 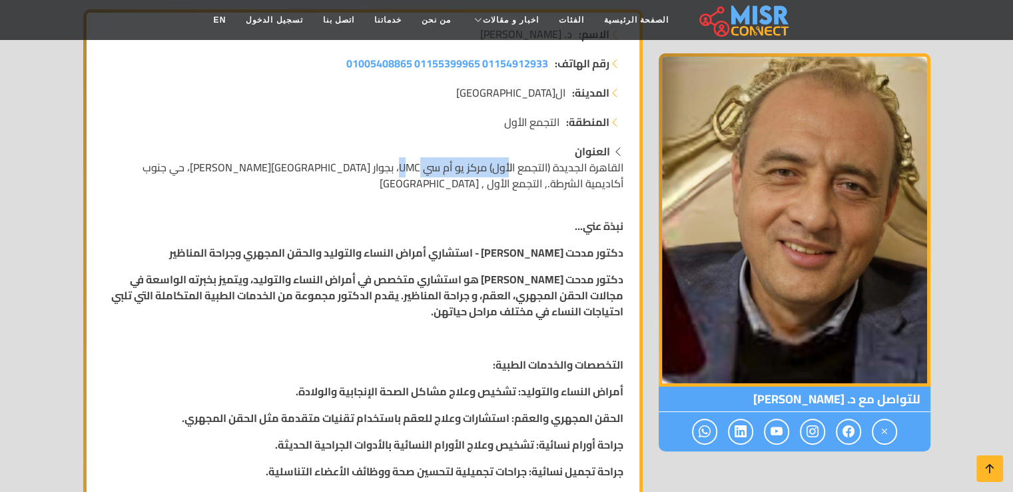 What do you see at coordinates (447, 63) in the screenshot?
I see `a: 01154912933 01155399965 01005408865` at bounding box center [447, 63].